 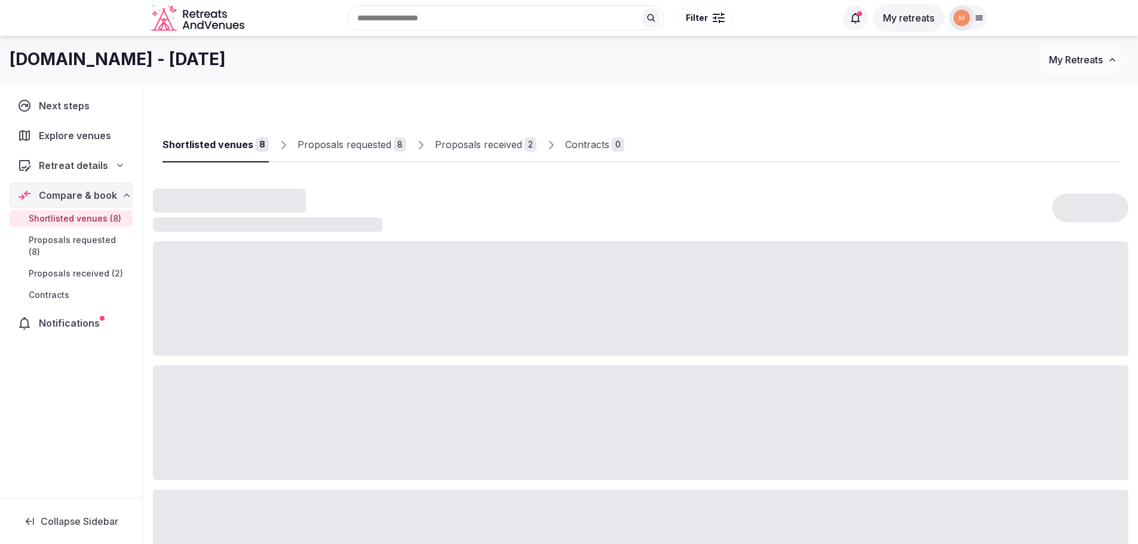 What do you see at coordinates (478, 145) in the screenshot?
I see `div: Proposals received` at bounding box center [478, 145].